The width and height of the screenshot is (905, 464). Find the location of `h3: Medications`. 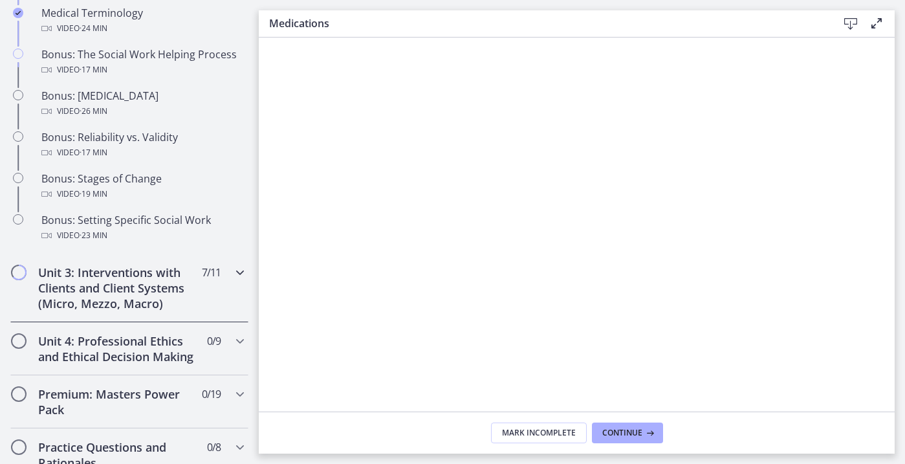

h3: Medications is located at coordinates (543, 23).